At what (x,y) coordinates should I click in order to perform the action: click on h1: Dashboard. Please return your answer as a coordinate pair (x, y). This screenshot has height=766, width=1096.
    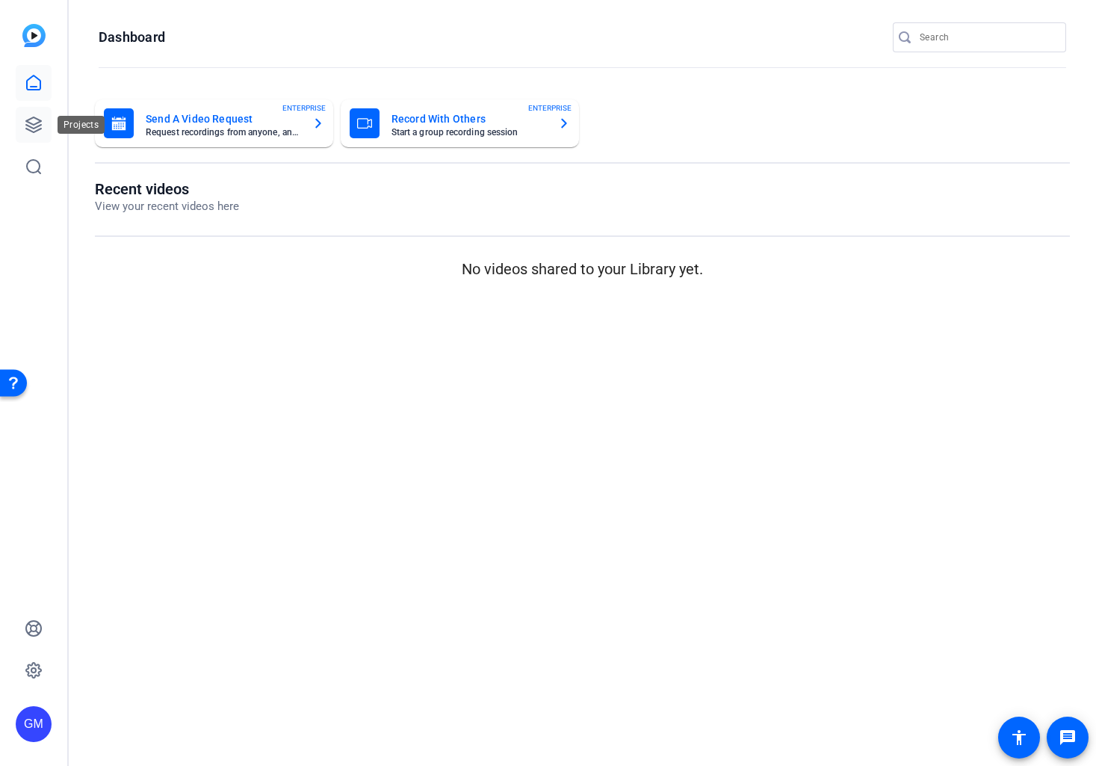
    Looking at the image, I should click on (132, 37).